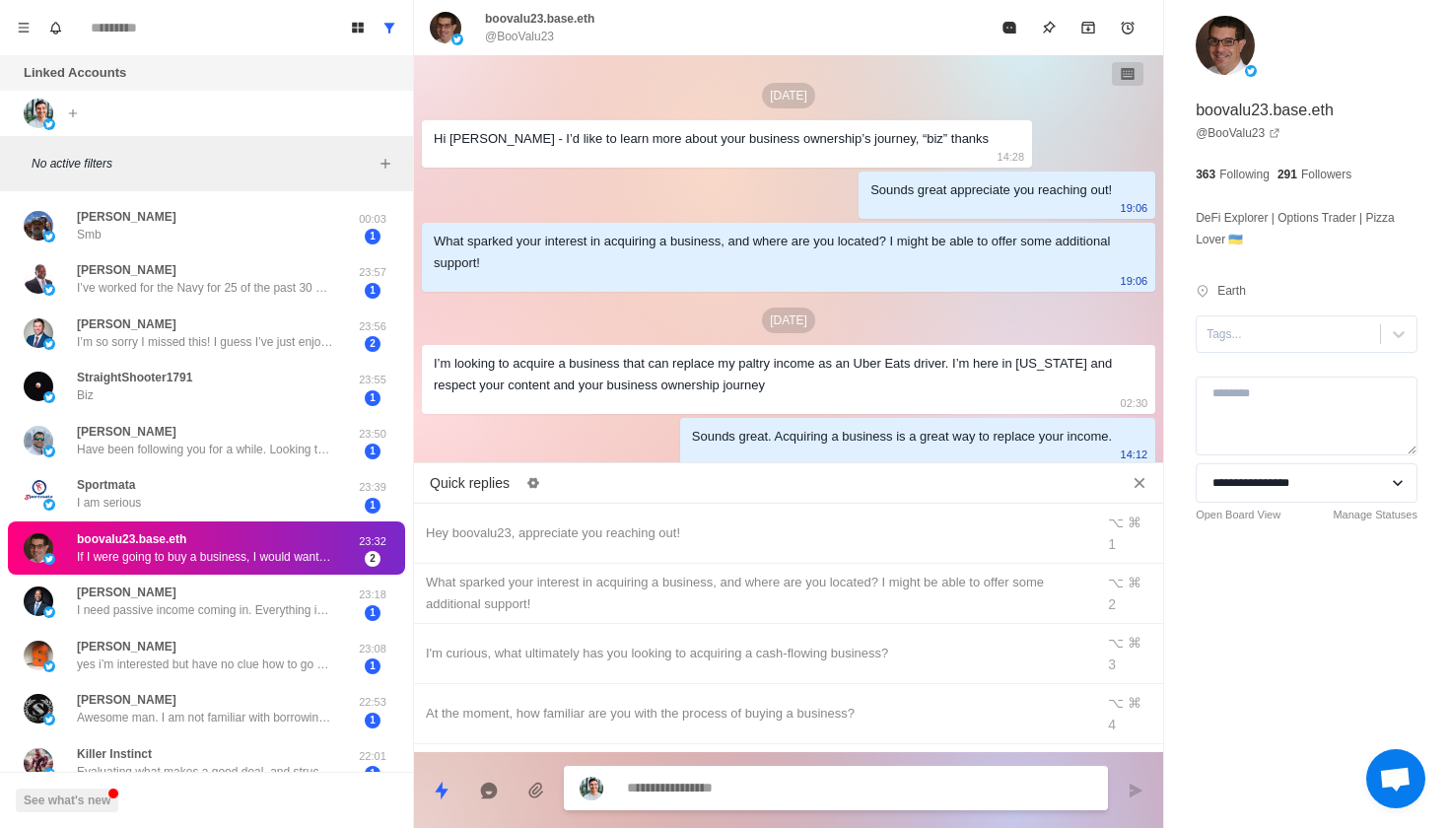  What do you see at coordinates (1011, 157) in the screenshot?
I see `p: 14:28` at bounding box center [1011, 157].